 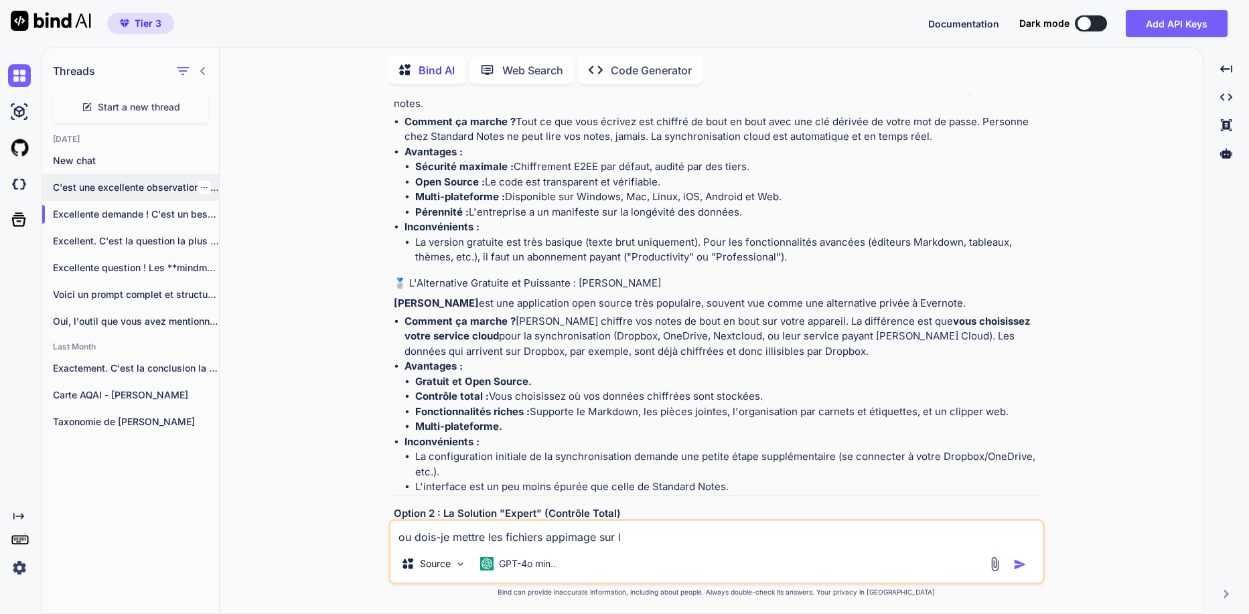 What do you see at coordinates (728, 182) in the screenshot?
I see `li: Le code est transparent et vérifiable.` at bounding box center [728, 182].